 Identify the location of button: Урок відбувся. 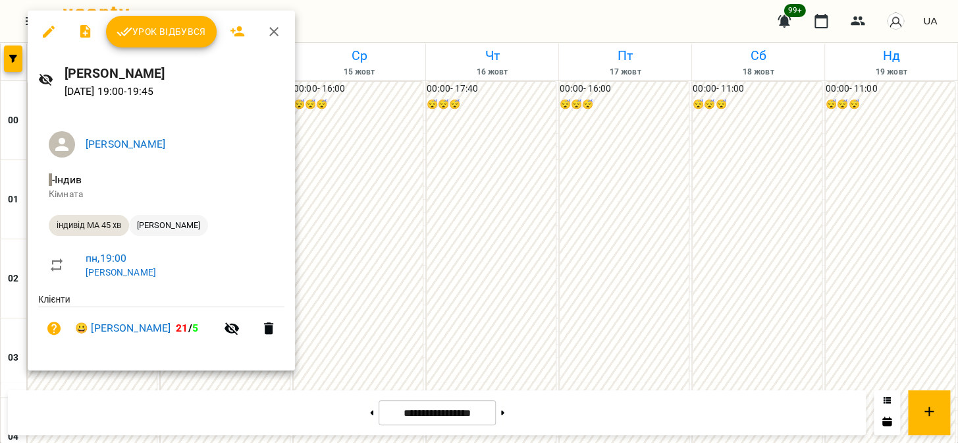
(161, 32).